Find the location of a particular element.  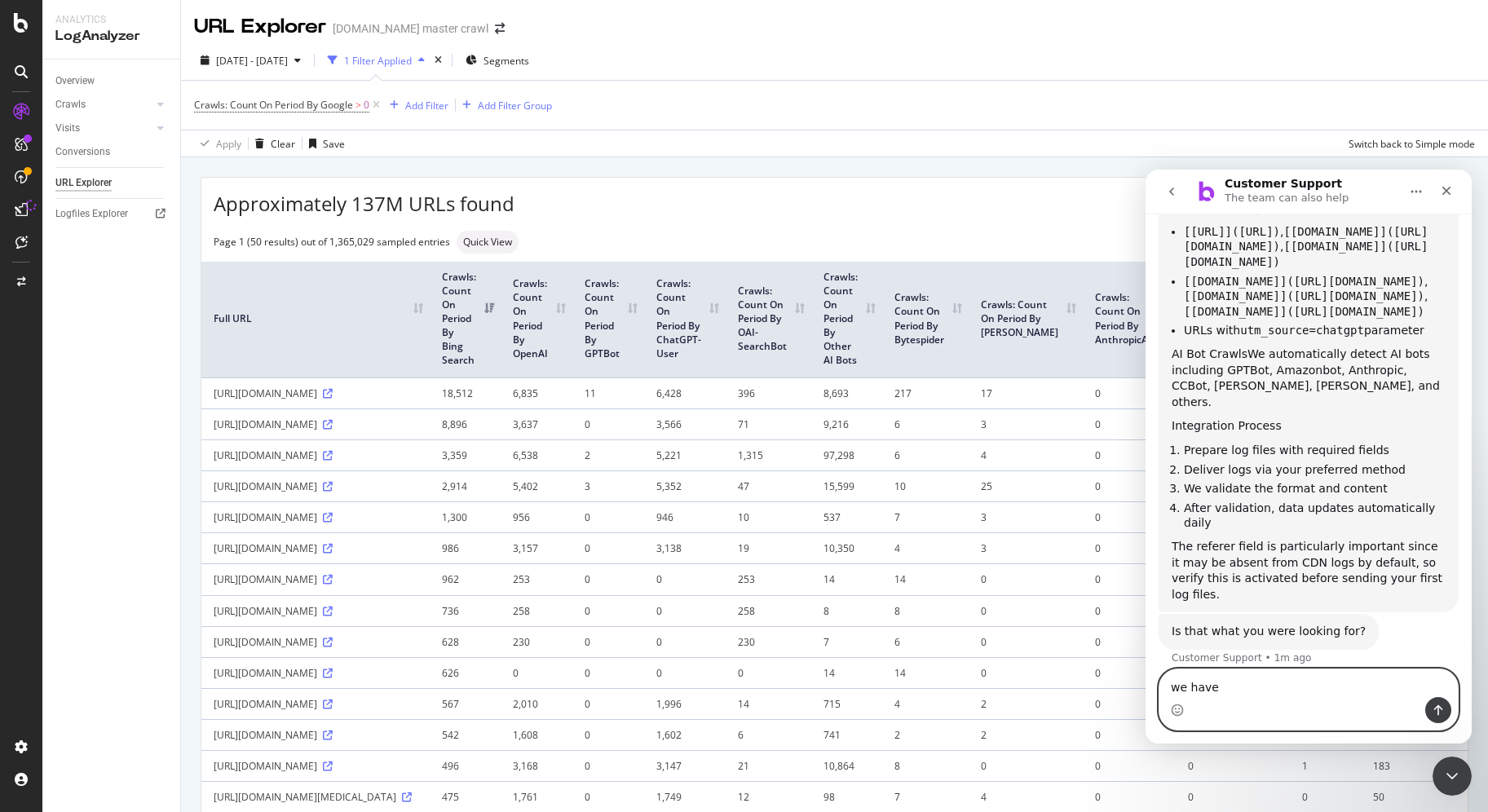

td: 542 is located at coordinates (465, 734).